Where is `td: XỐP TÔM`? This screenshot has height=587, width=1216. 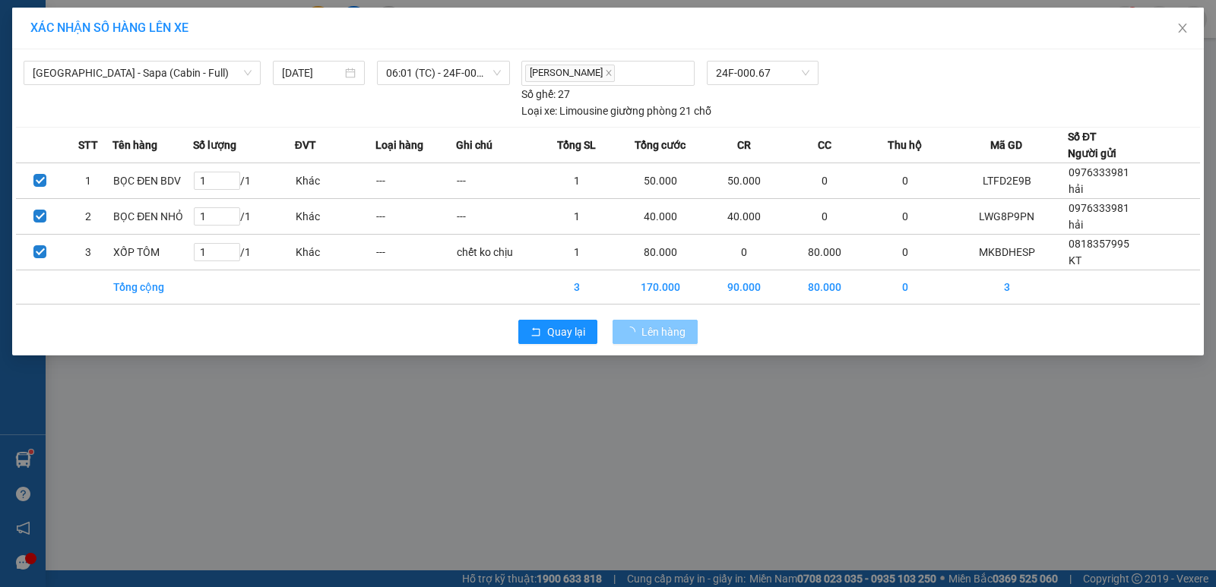
td: XỐP TÔM is located at coordinates (153, 252).